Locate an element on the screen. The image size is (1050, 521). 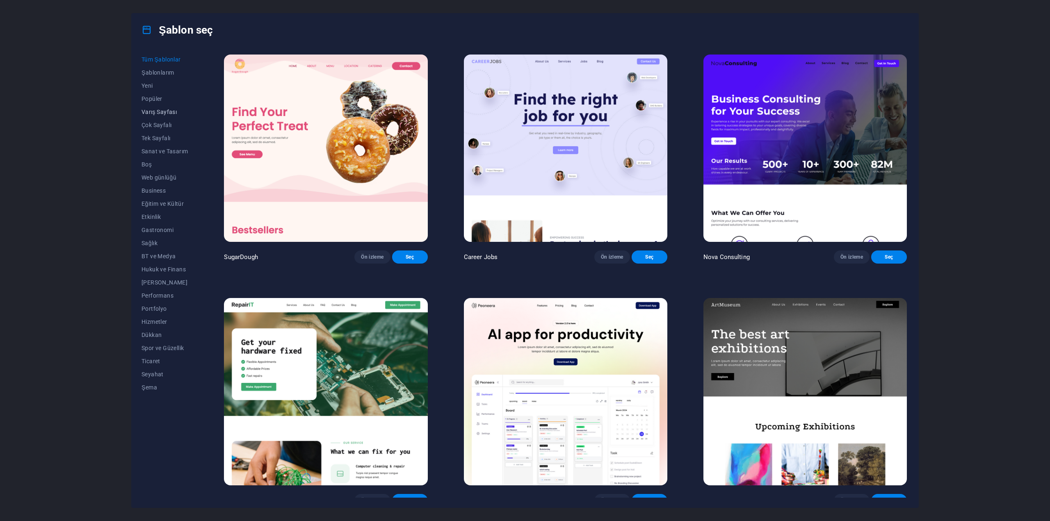
span: Portfolyo is located at coordinates (164, 309).